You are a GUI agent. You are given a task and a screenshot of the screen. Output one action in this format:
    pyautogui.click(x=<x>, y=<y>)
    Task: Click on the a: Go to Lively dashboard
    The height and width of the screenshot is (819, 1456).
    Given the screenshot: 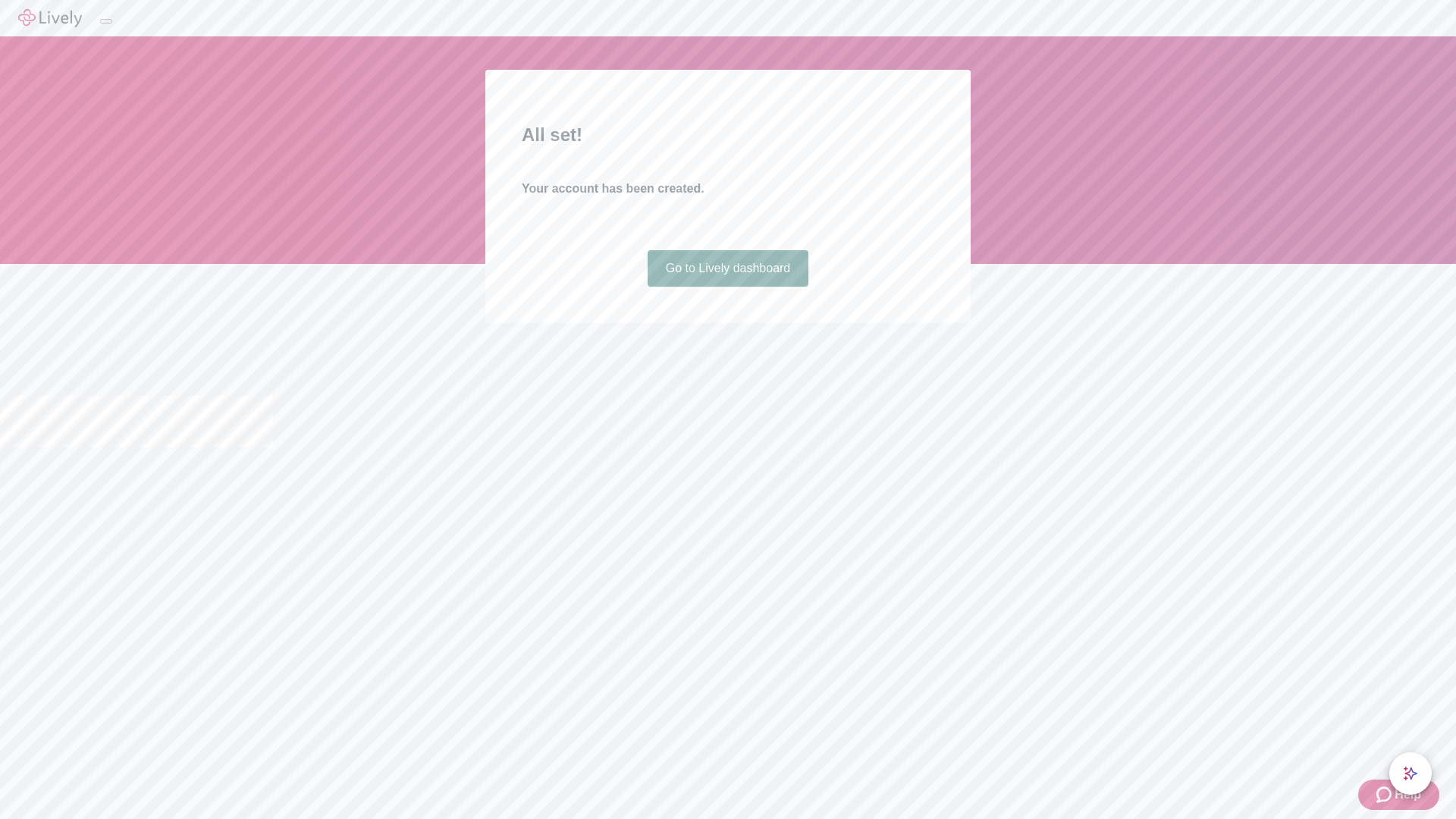 What is the action you would take?
    pyautogui.click(x=728, y=269)
    